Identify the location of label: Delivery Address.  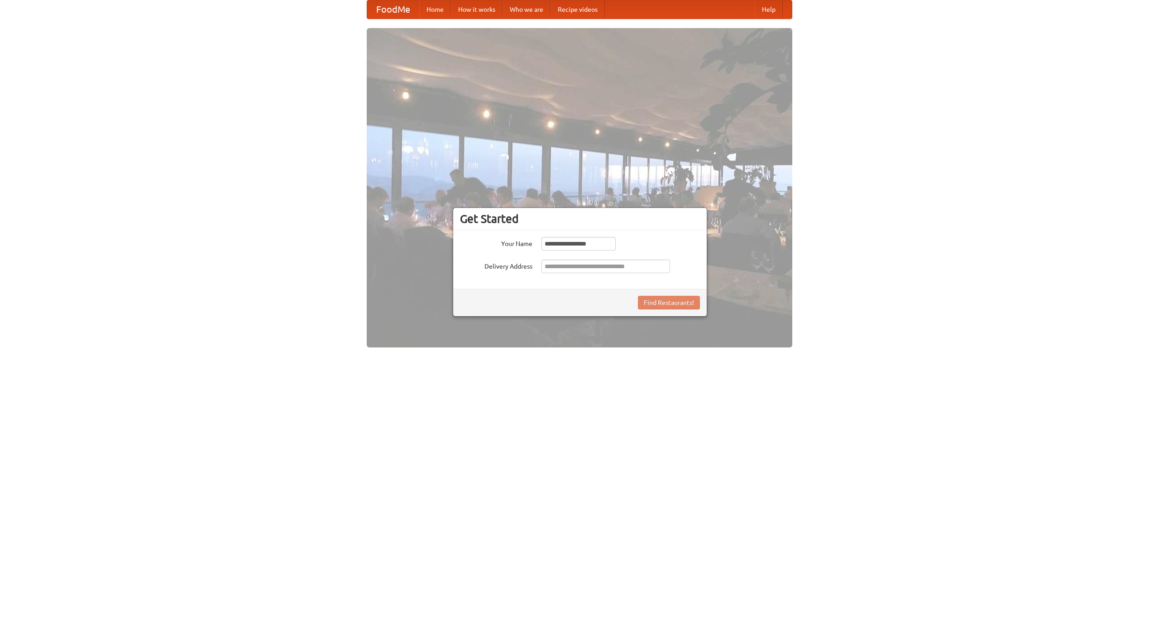
(496, 265).